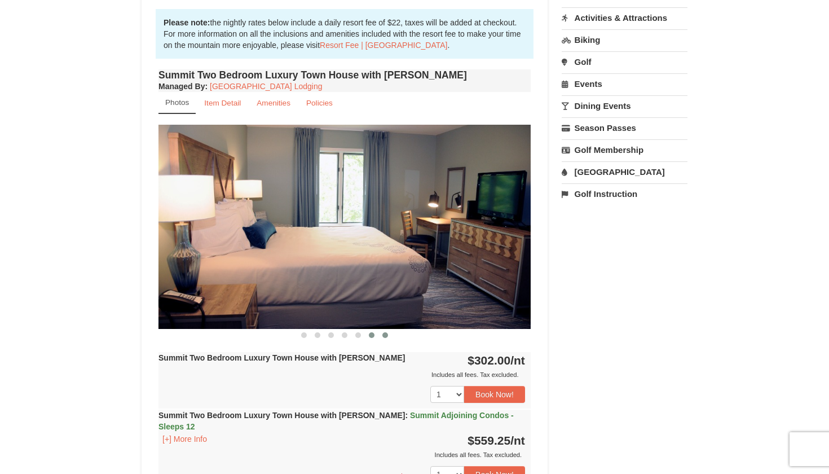  I want to click on small: Policies, so click(319, 103).